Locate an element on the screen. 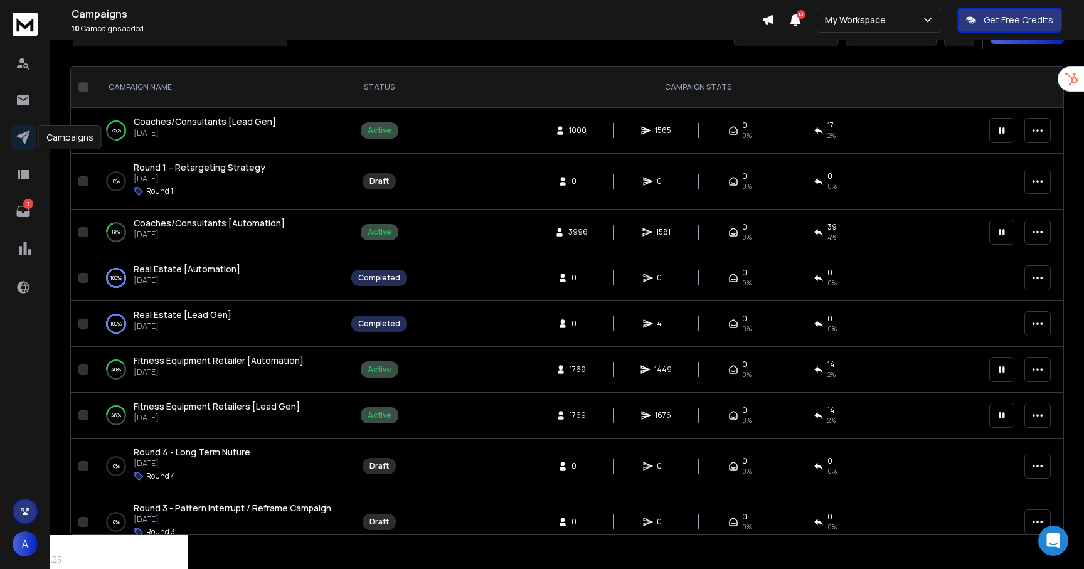 This screenshot has height=569, width=1084. span: 1000 is located at coordinates (578, 130).